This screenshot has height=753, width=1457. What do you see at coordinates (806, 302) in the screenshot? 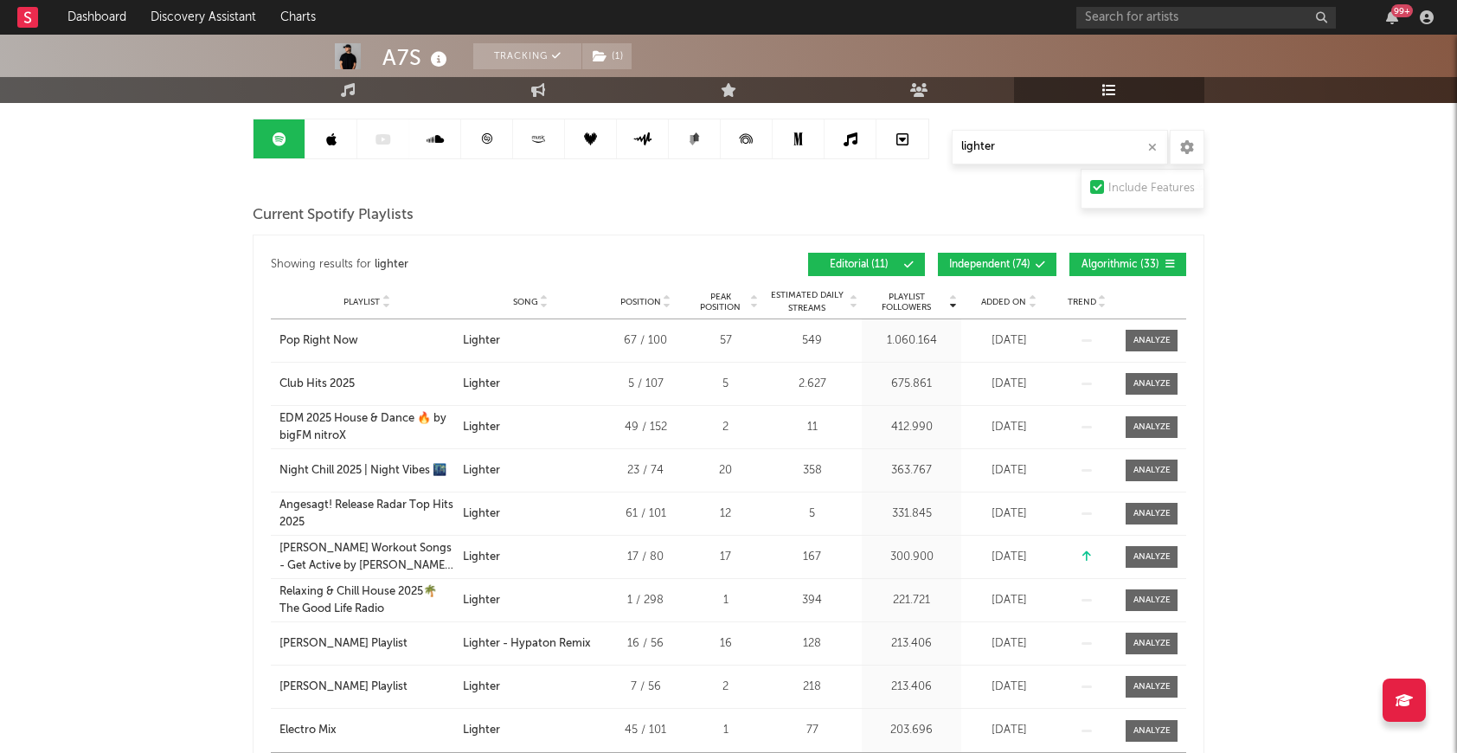
I see `span: Estimated Daily Streams` at bounding box center [806, 302].